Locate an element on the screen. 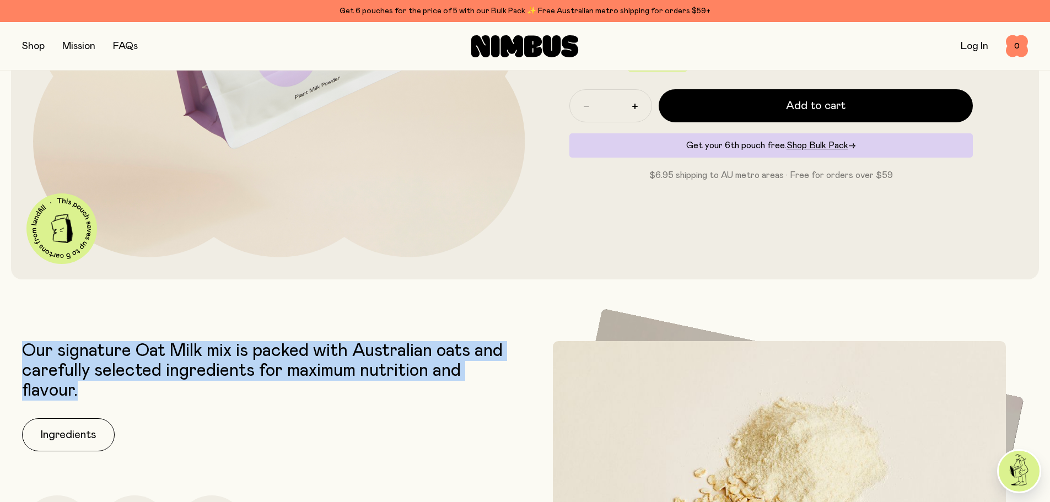 The image size is (1050, 502). span: 0 is located at coordinates (1017, 46).